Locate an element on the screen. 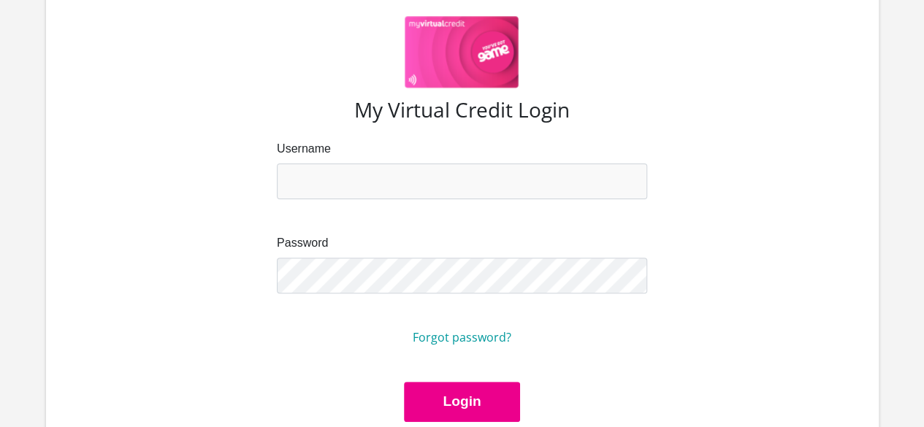 This screenshot has width=924, height=427. img: game logo is located at coordinates (462, 53).